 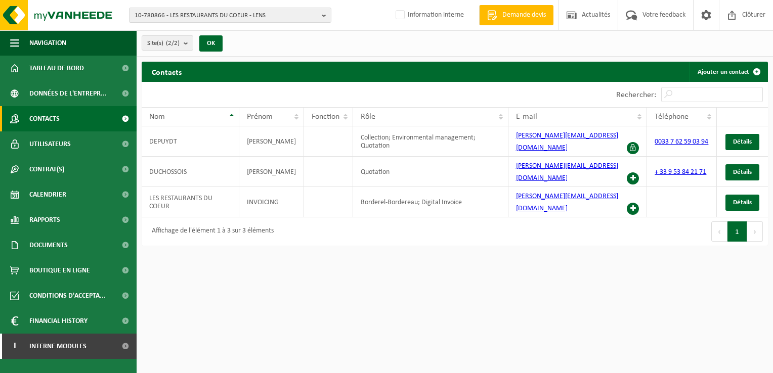 What do you see at coordinates (50, 144) in the screenshot?
I see `span: Utilisateurs` at bounding box center [50, 144].